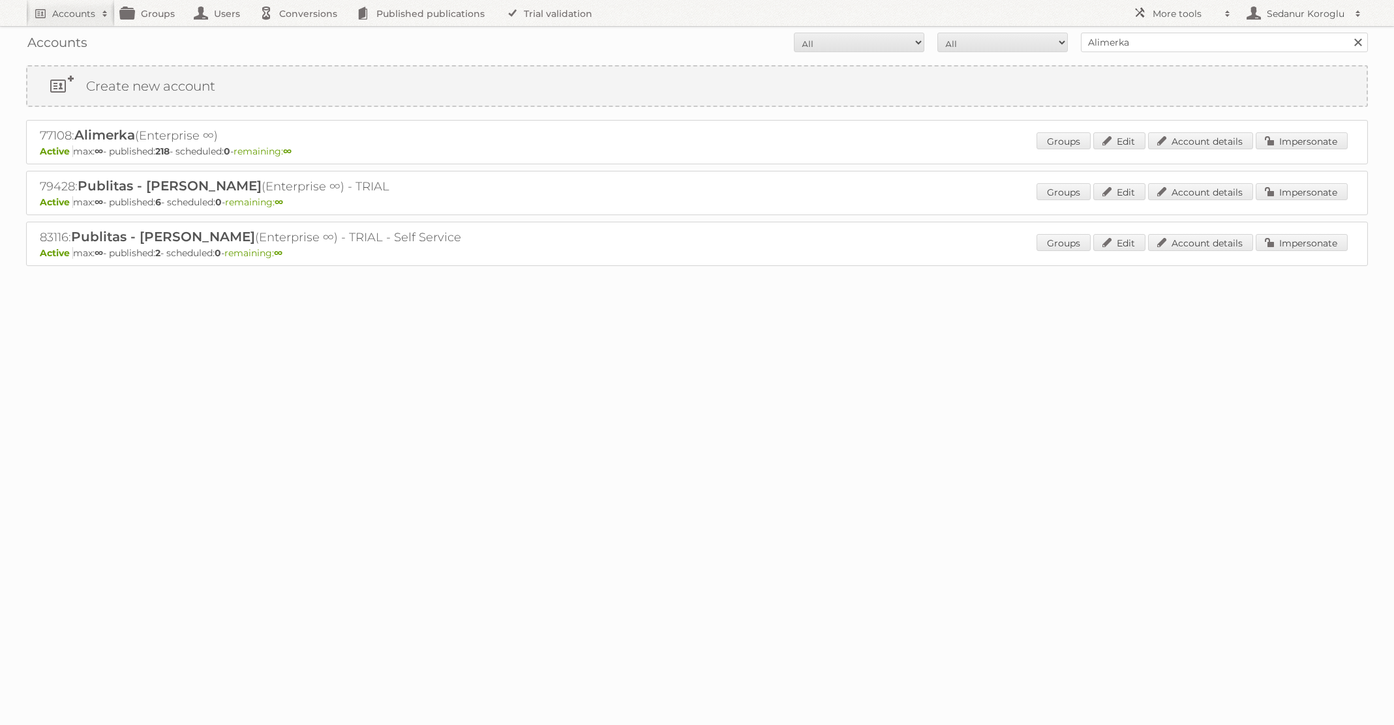  Describe the element at coordinates (162, 151) in the screenshot. I see `strong: 218` at that location.